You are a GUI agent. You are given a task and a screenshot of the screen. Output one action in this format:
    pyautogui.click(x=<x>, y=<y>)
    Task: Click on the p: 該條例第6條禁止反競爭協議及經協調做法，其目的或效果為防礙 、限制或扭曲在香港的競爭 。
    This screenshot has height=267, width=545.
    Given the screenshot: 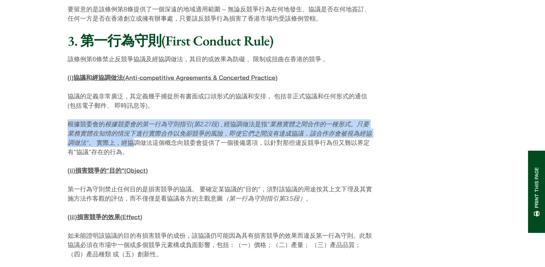 What is the action you would take?
    pyautogui.click(x=221, y=59)
    